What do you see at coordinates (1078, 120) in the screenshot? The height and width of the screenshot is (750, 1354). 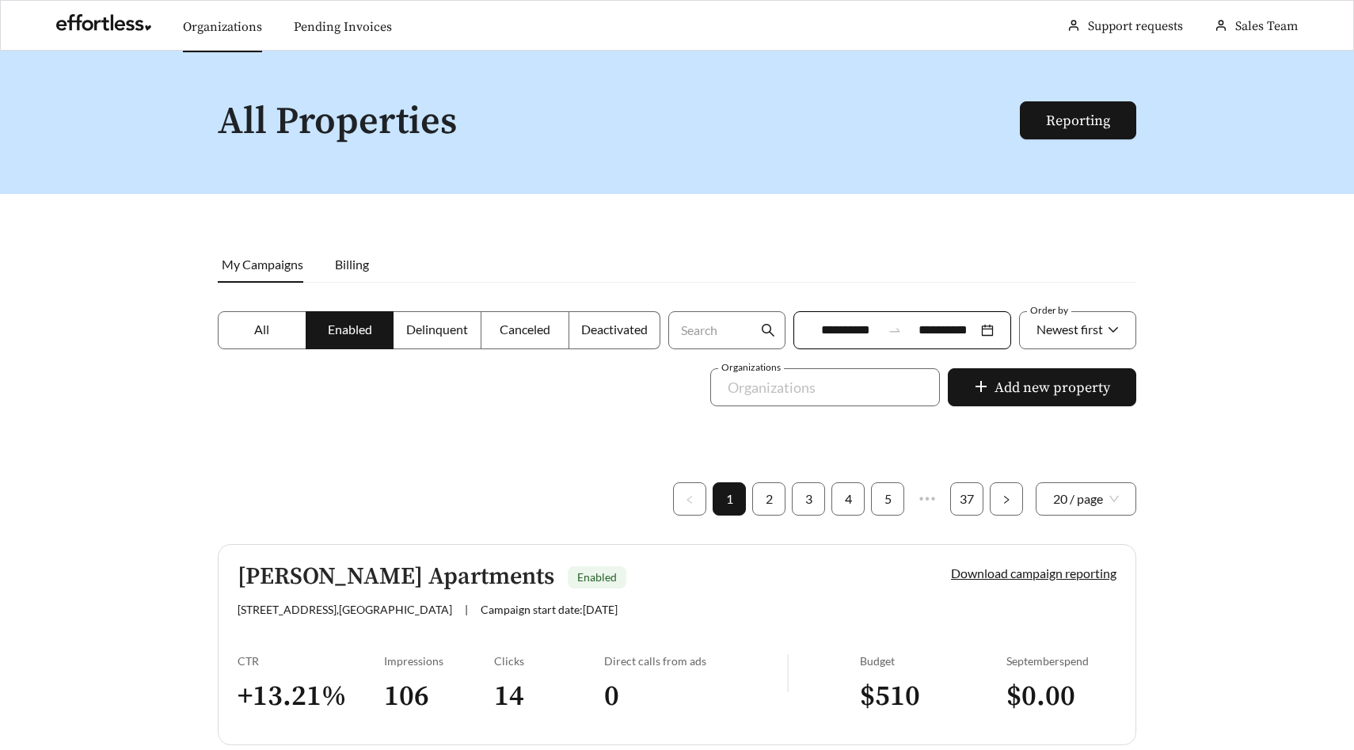 I see `button: Reporting` at bounding box center [1078, 120].